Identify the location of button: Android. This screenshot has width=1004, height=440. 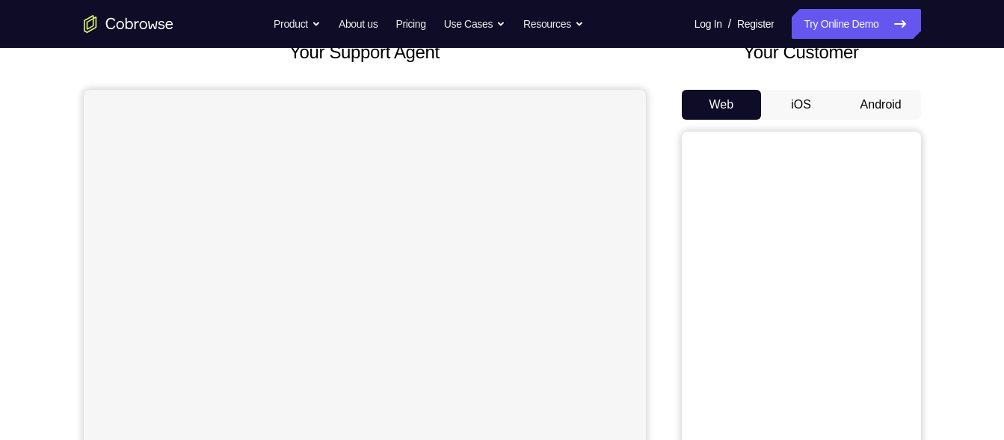
(881, 105).